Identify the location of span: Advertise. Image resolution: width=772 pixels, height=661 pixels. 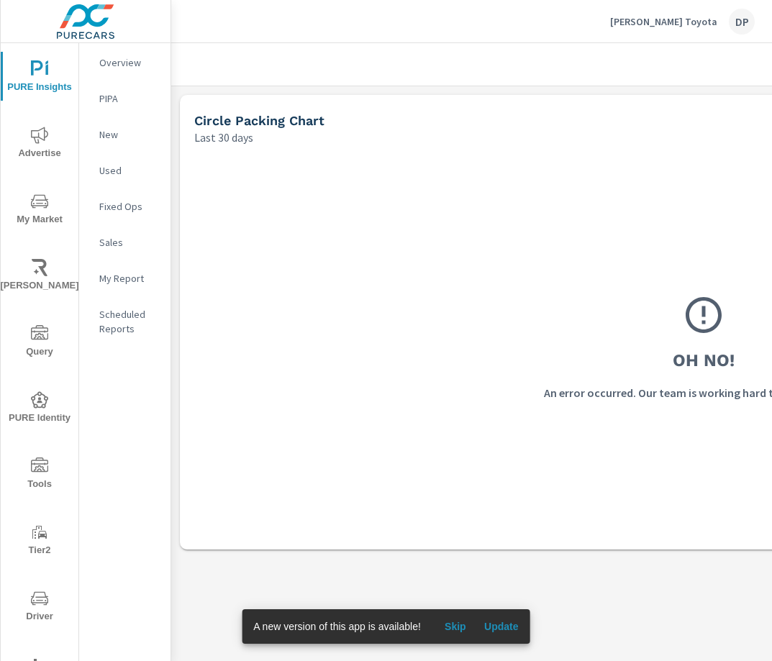
(40, 144).